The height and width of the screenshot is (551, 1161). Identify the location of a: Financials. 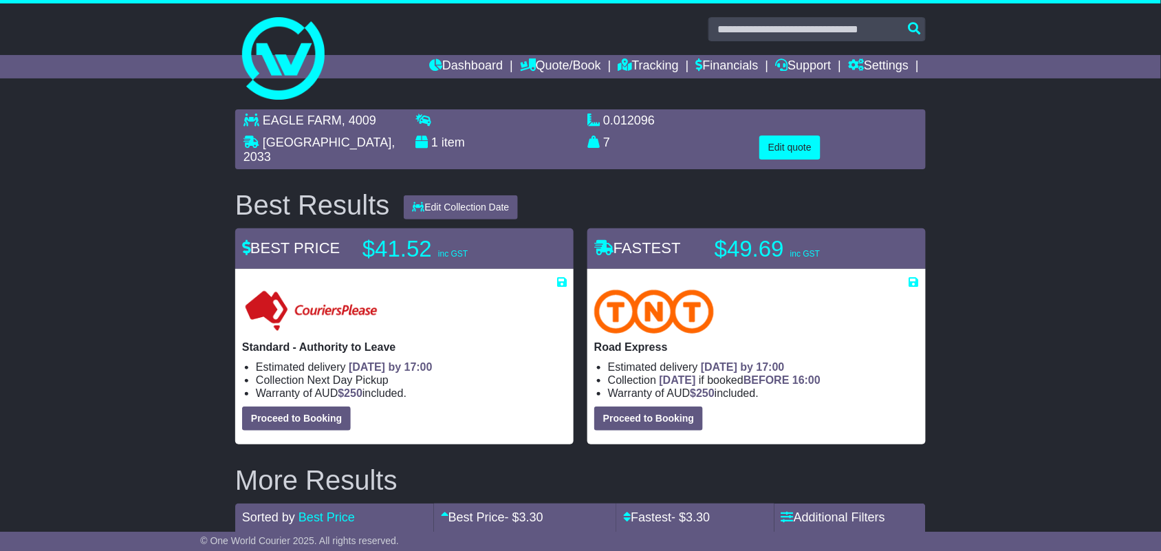
(727, 67).